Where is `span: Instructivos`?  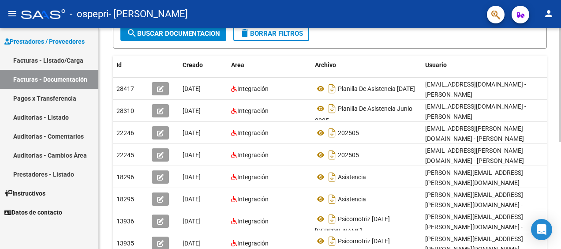
span: Instructivos is located at coordinates (25, 193).